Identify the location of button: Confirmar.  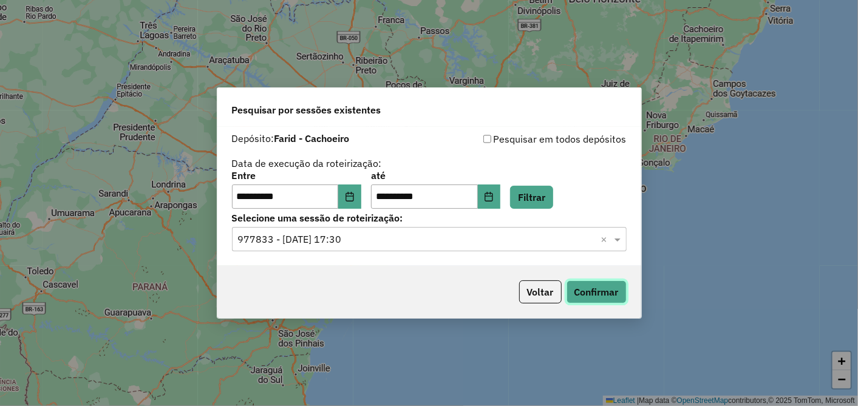
(596, 292).